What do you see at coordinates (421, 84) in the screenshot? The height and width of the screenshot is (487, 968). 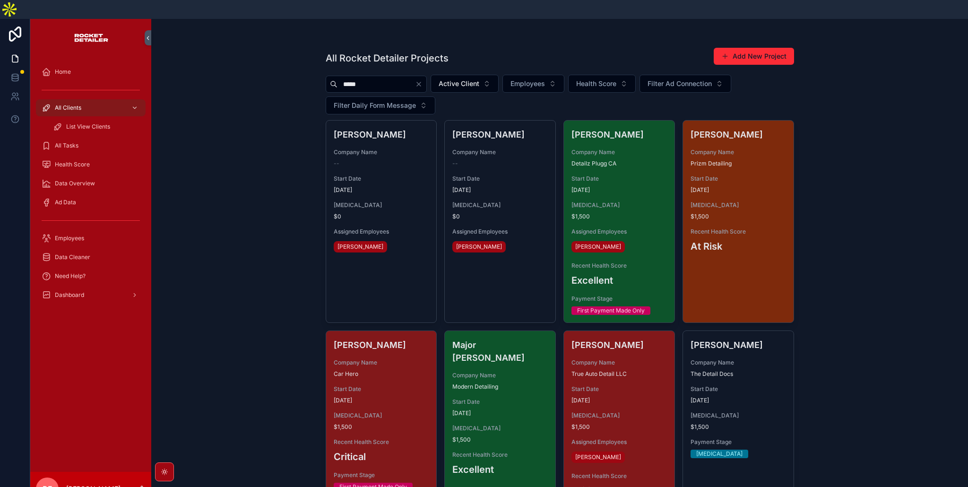 I see `button: Clear` at bounding box center [421, 84].